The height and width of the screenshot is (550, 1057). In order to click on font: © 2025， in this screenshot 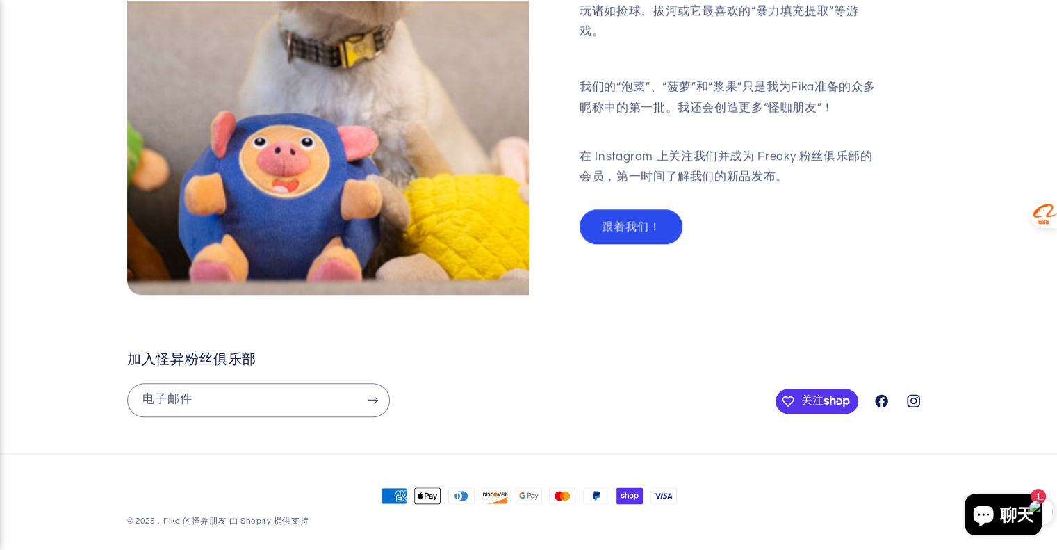, I will do `click(145, 521)`.